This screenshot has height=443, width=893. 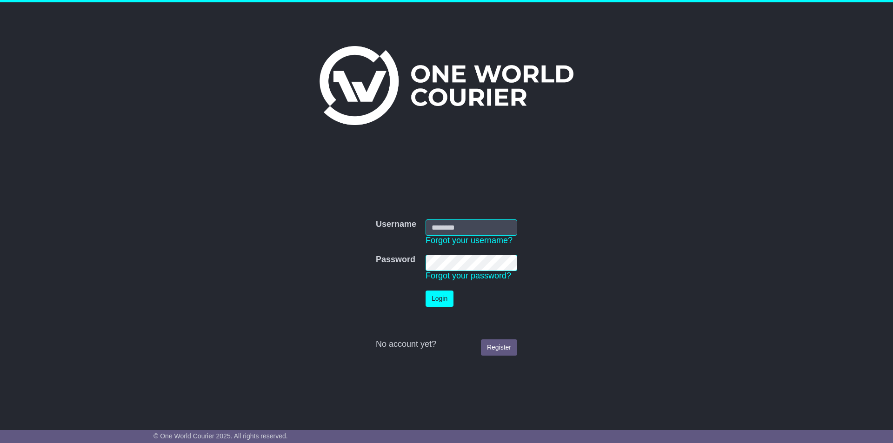 I want to click on span: © One World Courier 2025. All rights reserved., so click(x=220, y=436).